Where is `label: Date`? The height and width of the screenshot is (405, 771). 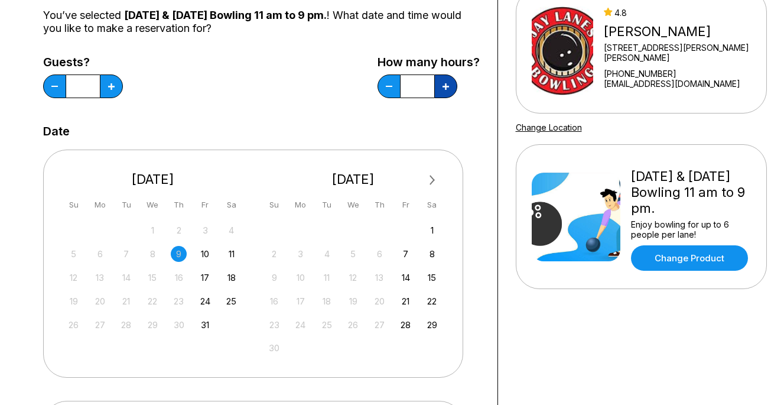
label: Date is located at coordinates (56, 131).